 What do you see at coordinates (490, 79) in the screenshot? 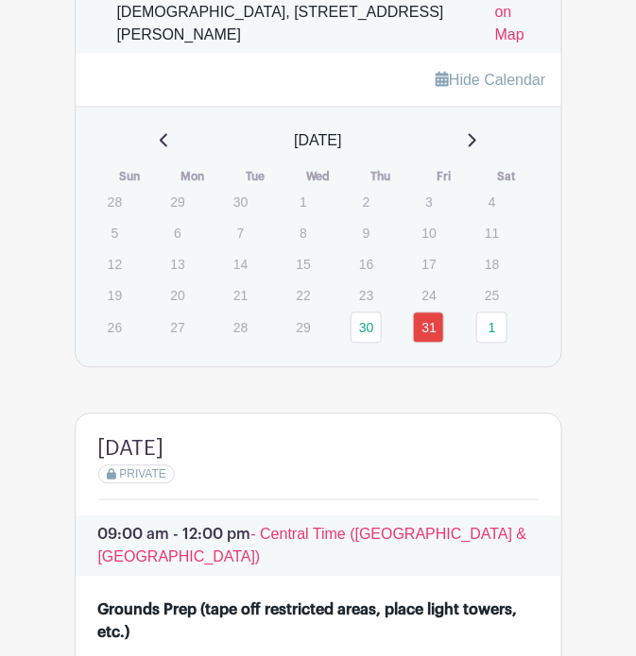
I see `a: Hide Calendar` at bounding box center [490, 79].